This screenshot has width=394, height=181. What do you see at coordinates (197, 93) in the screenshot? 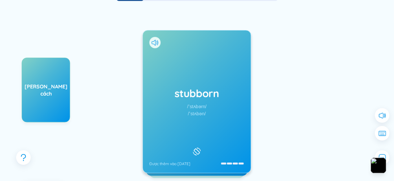
I see `h1: stubborn` at bounding box center [197, 93].